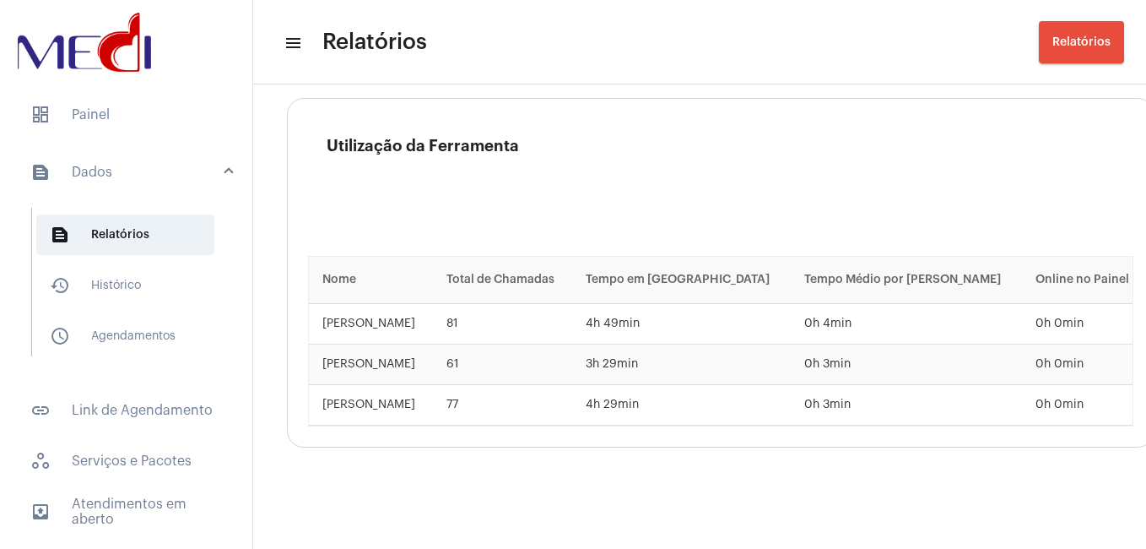 The image size is (1146, 549). I want to click on mat-panel-title: Dados, so click(127, 172).